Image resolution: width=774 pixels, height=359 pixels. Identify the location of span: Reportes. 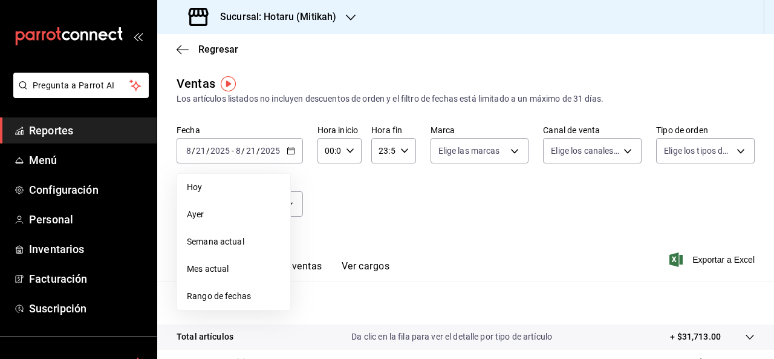
(88, 130).